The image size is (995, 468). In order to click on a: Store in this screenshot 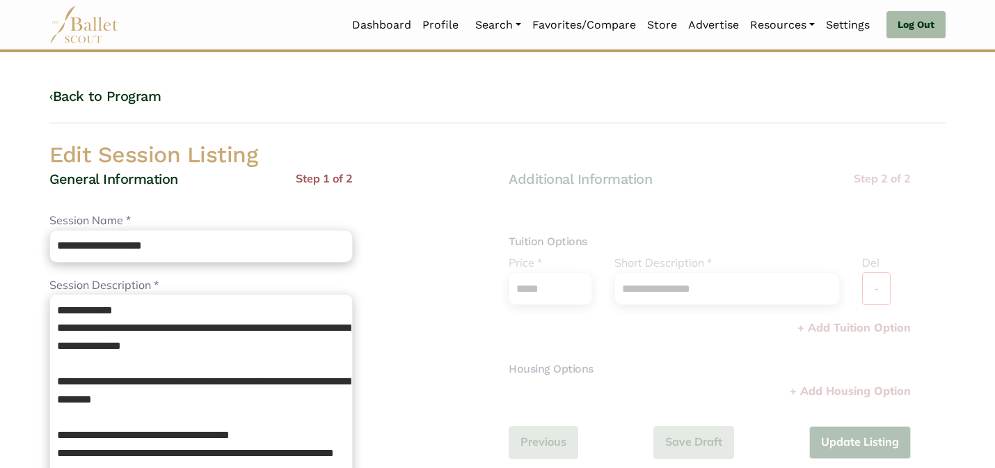, I will do `click(662, 25)`.